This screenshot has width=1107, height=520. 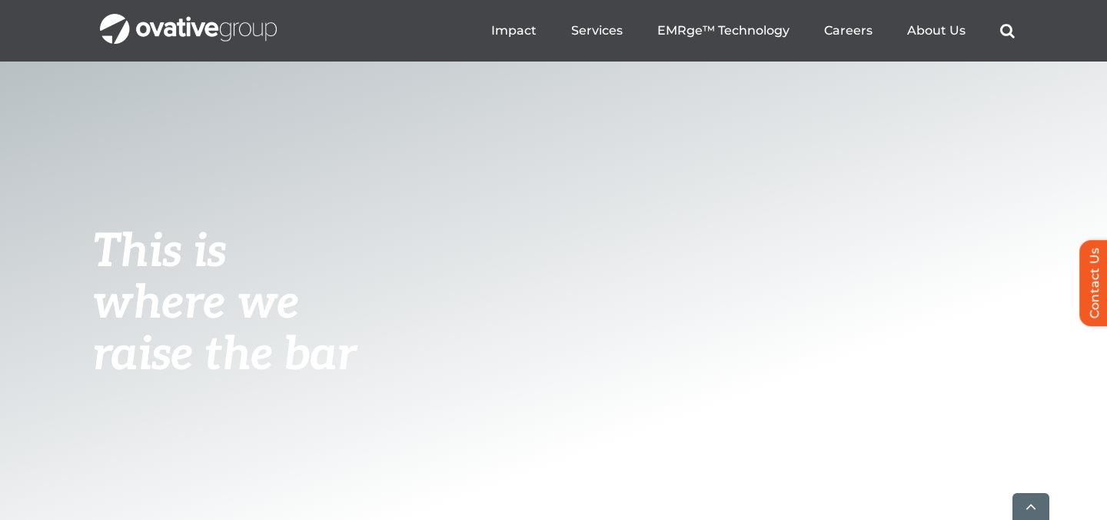 What do you see at coordinates (936, 31) in the screenshot?
I see `span: About Us` at bounding box center [936, 31].